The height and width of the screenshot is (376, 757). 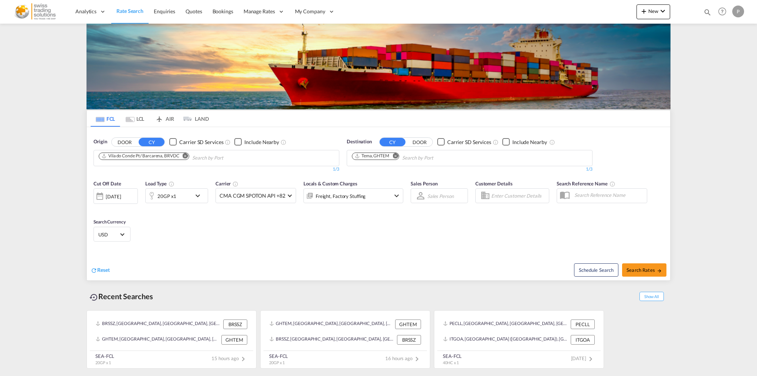 What do you see at coordinates (194, 11) in the screenshot?
I see `span: Quotes` at bounding box center [194, 11].